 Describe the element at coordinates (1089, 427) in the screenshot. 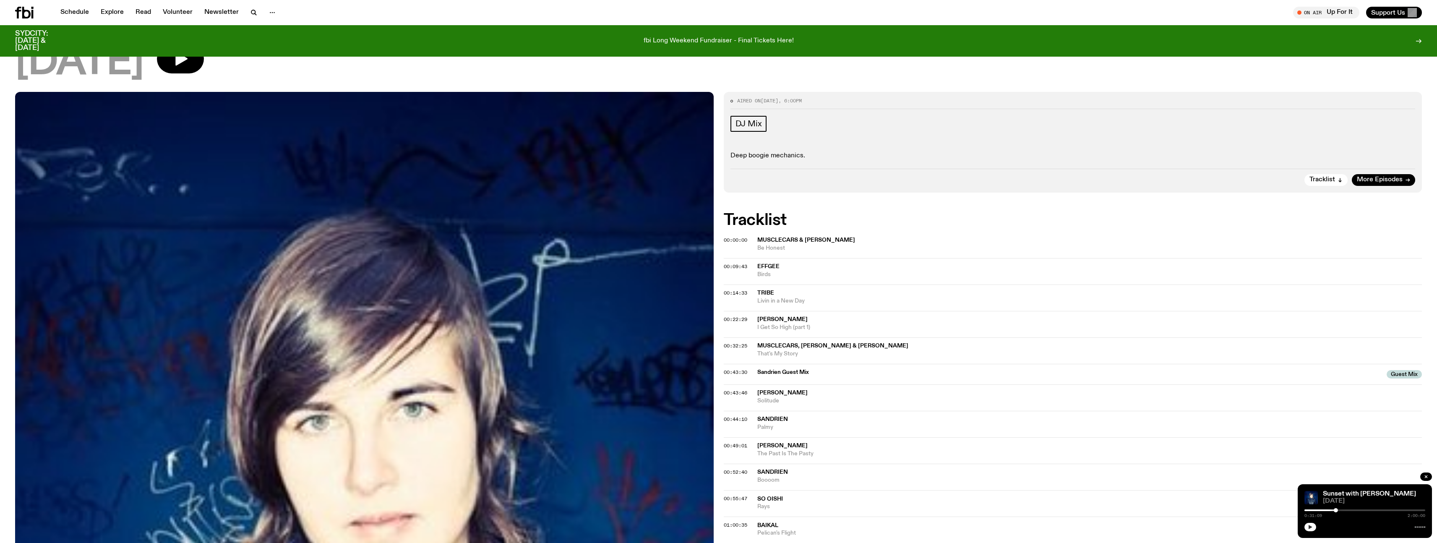

I see `span: Palmy` at that location.